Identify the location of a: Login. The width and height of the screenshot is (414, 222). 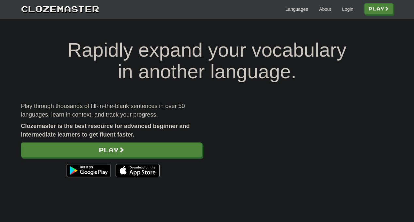
(348, 9).